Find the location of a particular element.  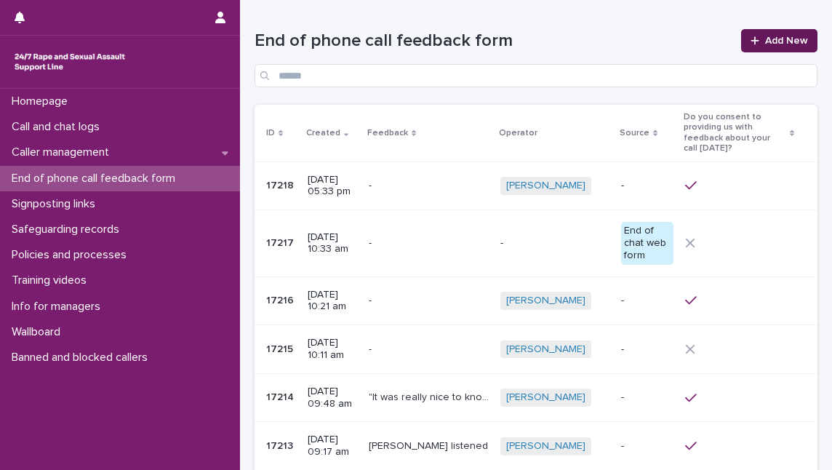

p: Safeguarding records is located at coordinates (68, 229).